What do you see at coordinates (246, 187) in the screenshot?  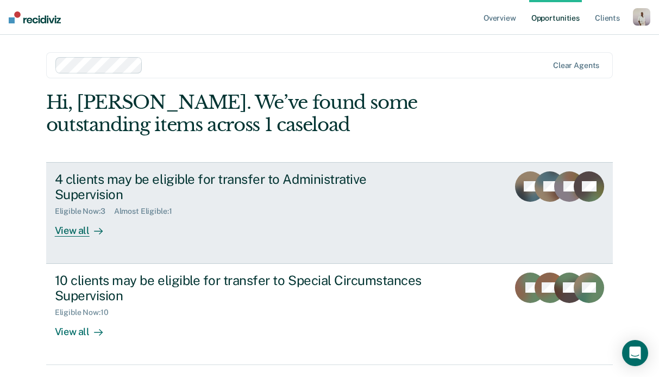 I see `div: 4 clients may be eligible for transfer to Administrative Supervision` at bounding box center [246, 187].